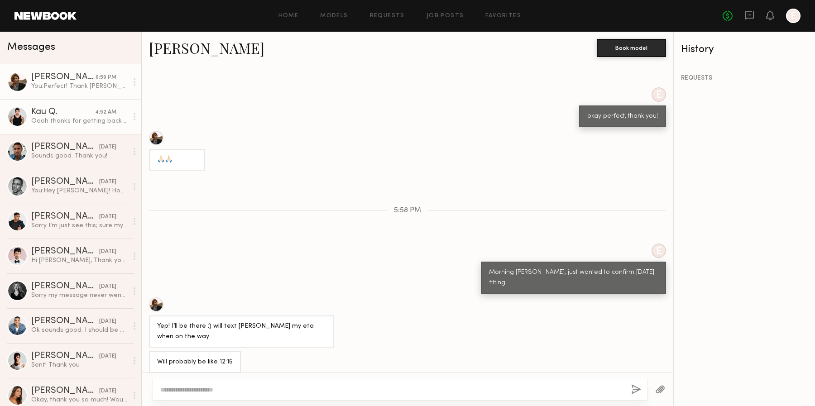  What do you see at coordinates (503, 16) in the screenshot?
I see `a: Favorites` at bounding box center [503, 16].